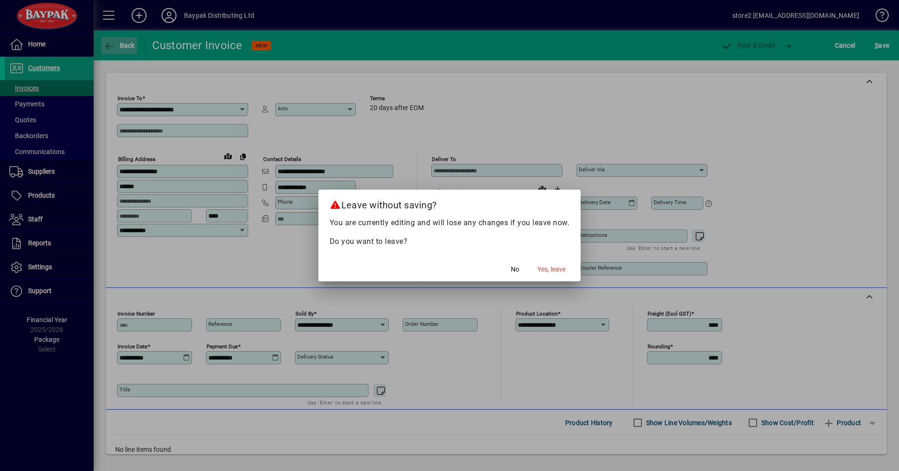 The width and height of the screenshot is (899, 471). I want to click on h2: Leave without saving?, so click(449, 203).